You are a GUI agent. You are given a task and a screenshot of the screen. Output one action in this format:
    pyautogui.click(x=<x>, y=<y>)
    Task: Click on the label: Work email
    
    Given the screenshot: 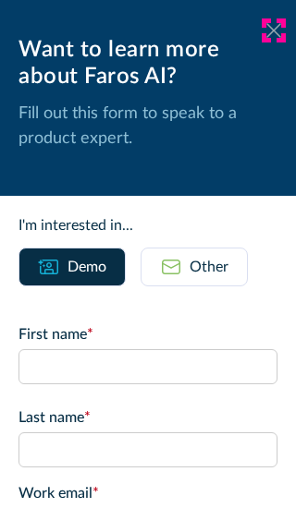 What is the action you would take?
    pyautogui.click(x=148, y=493)
    